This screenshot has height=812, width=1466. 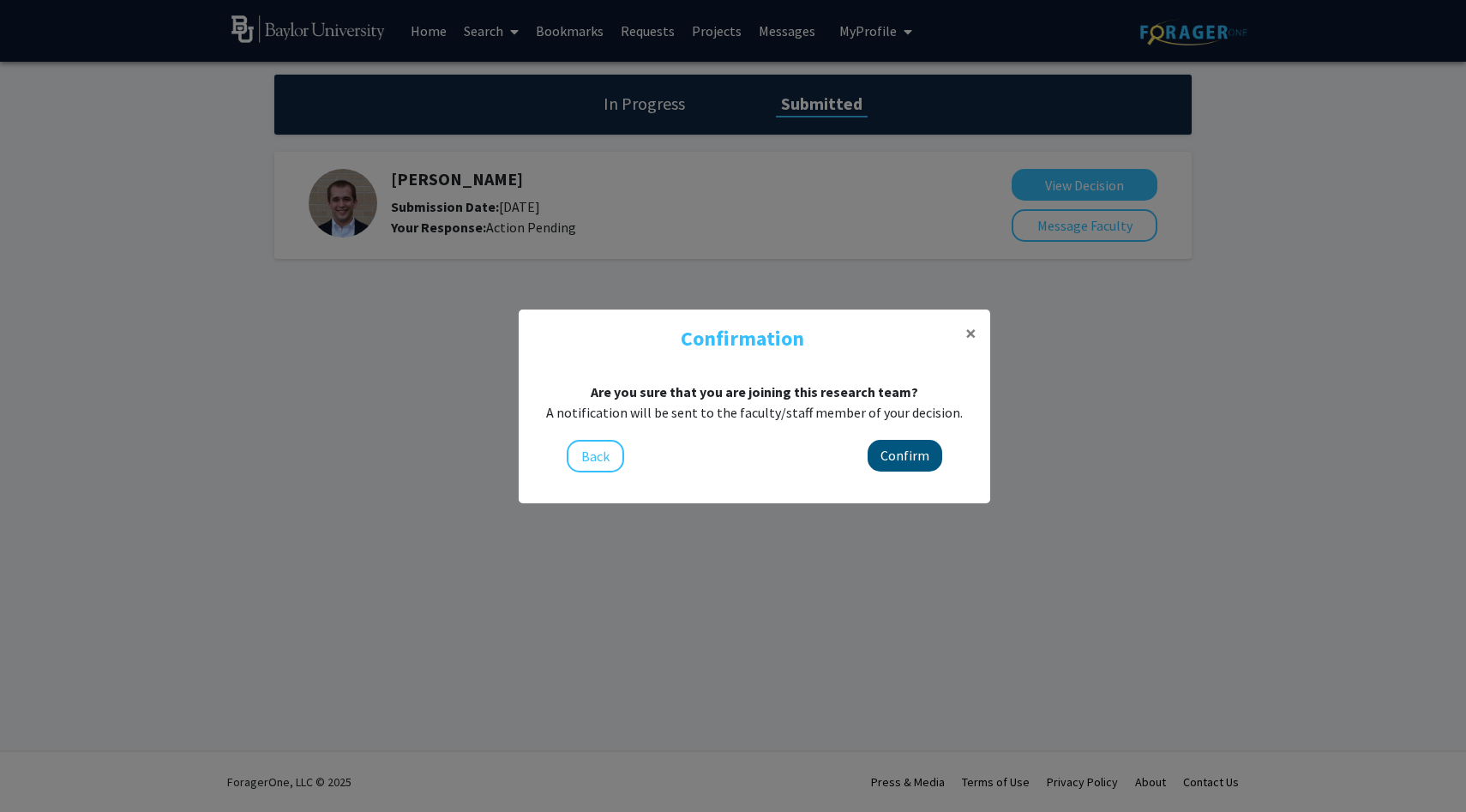 What do you see at coordinates (741, 339) in the screenshot?
I see `h4: Confirmation` at bounding box center [741, 339].